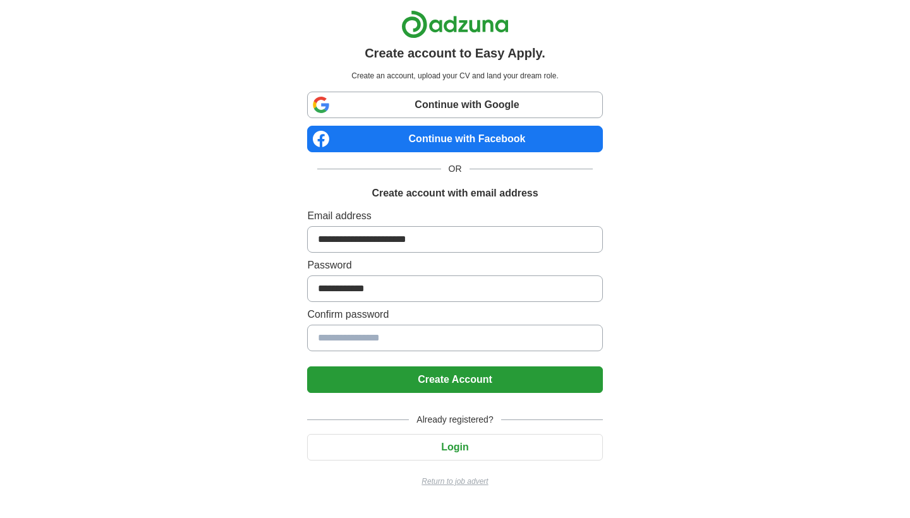  What do you see at coordinates (454, 139) in the screenshot?
I see `a: Continue with Facebook` at bounding box center [454, 139].